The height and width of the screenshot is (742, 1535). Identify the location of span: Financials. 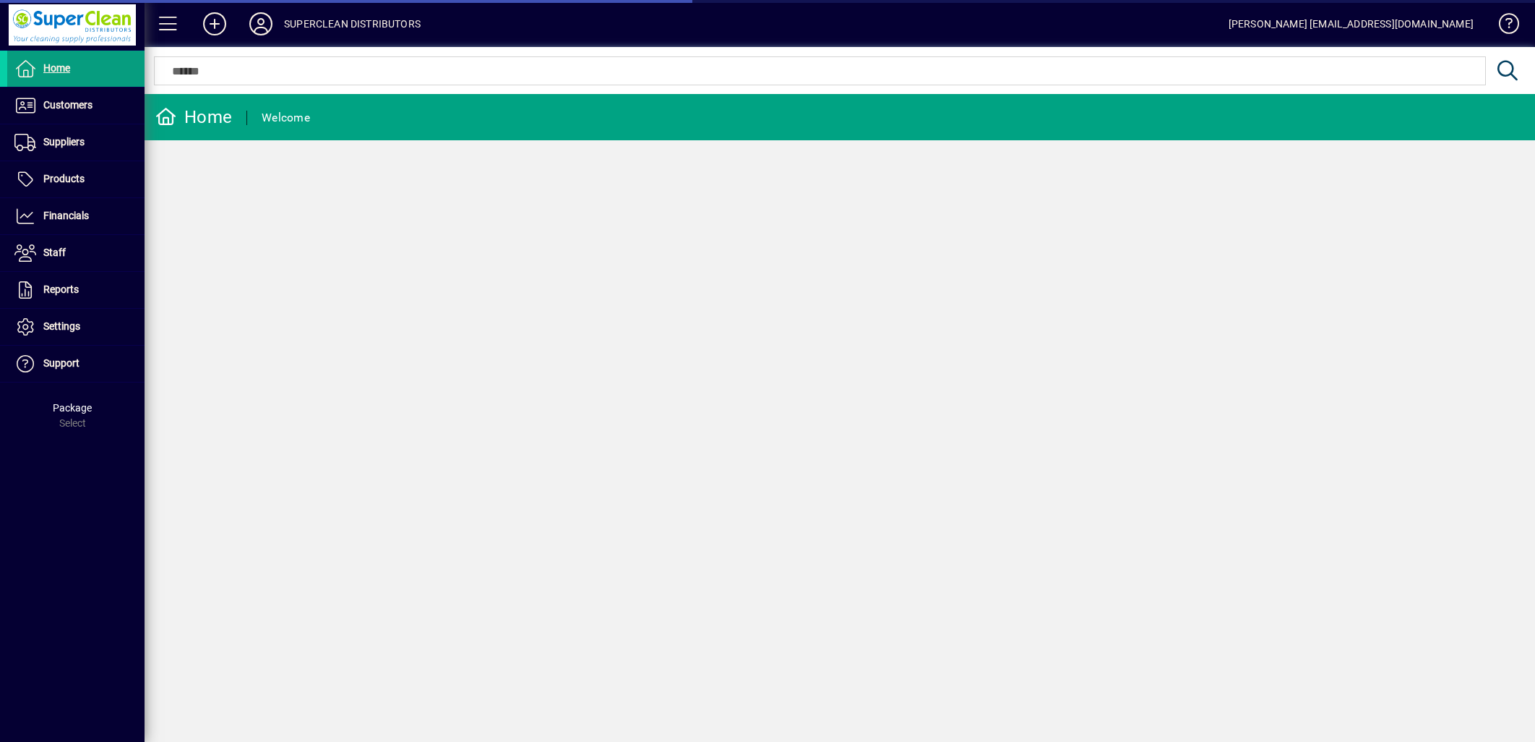
(66, 215).